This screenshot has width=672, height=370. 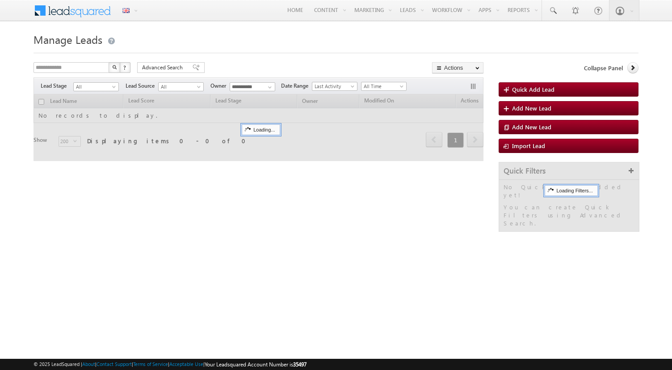 I want to click on span: Last Activity, so click(x=333, y=86).